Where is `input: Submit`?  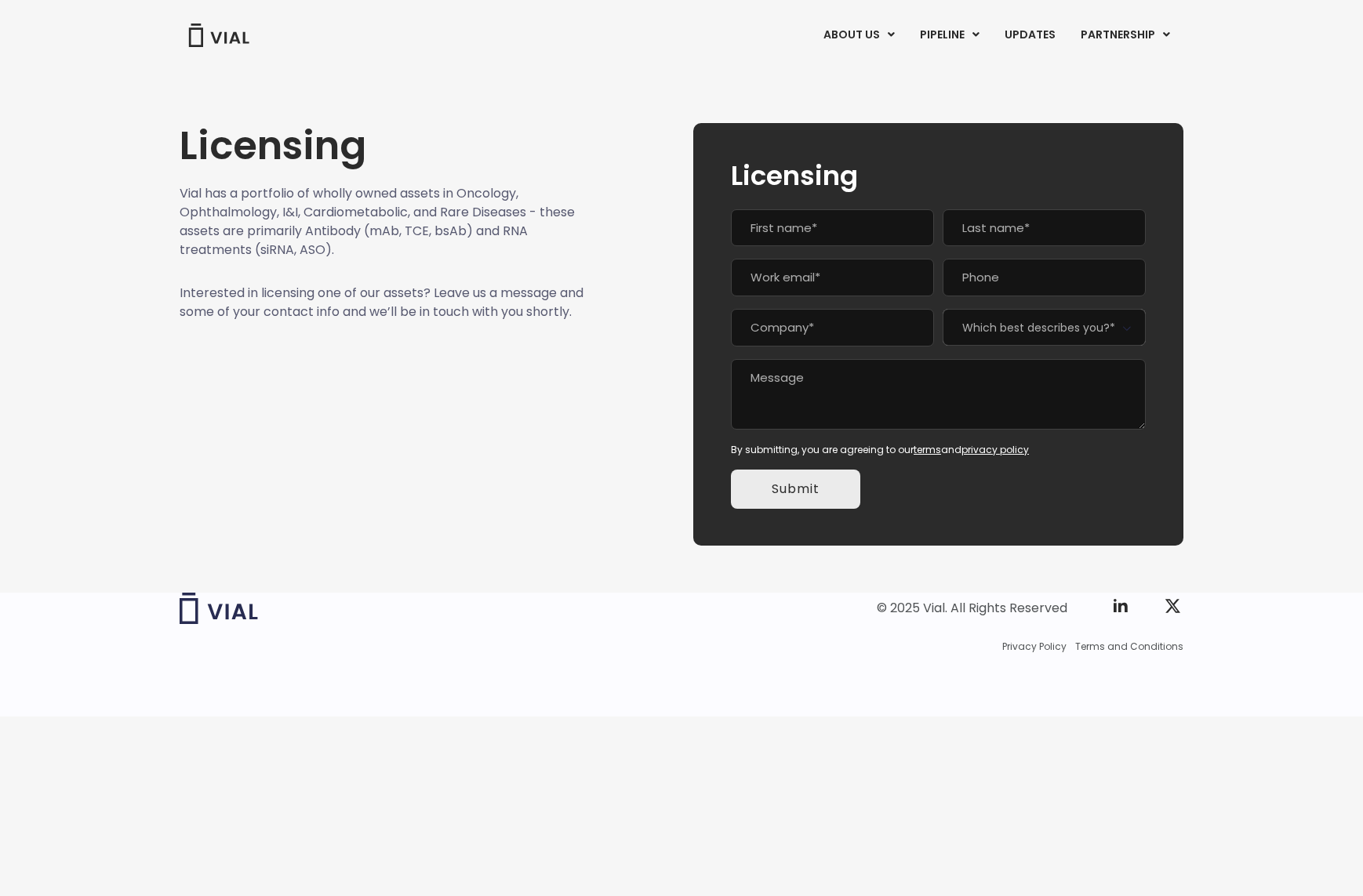
input: Submit is located at coordinates (795, 489).